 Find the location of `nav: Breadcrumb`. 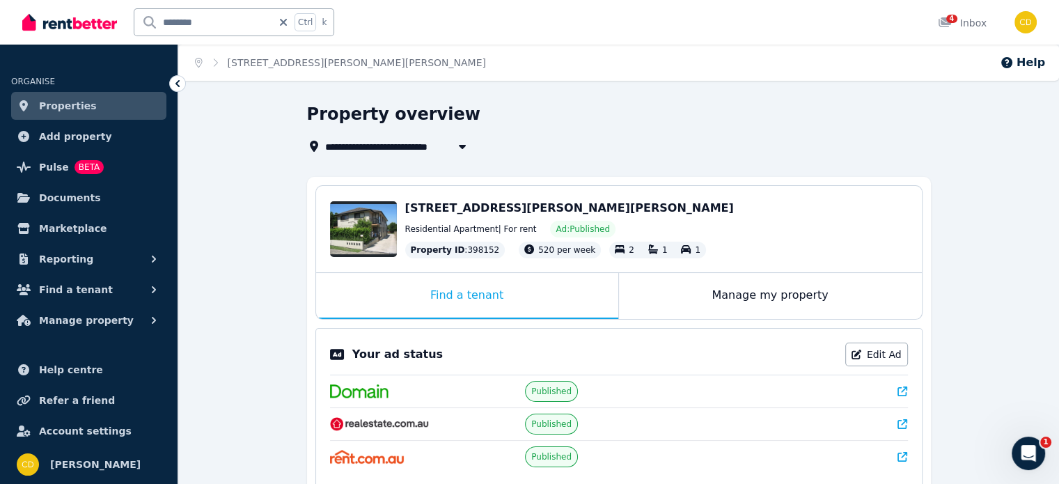

nav: Breadcrumb is located at coordinates (340, 63).